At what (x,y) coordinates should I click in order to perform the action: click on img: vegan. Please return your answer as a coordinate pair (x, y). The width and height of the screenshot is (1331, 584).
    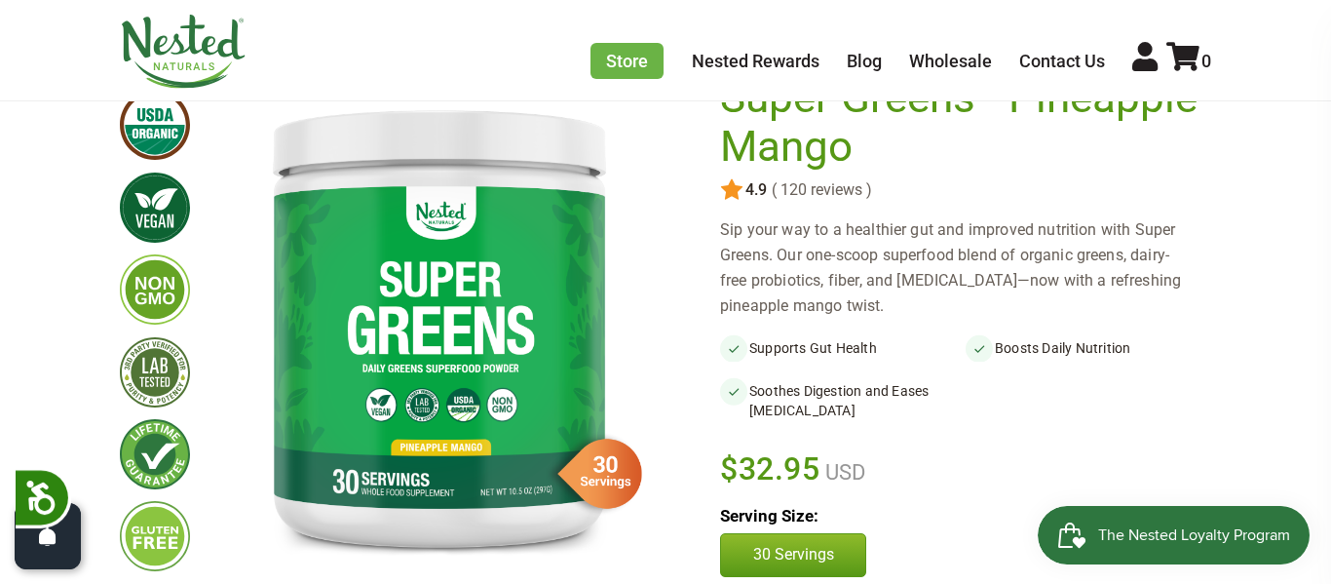
    Looking at the image, I should click on (155, 208).